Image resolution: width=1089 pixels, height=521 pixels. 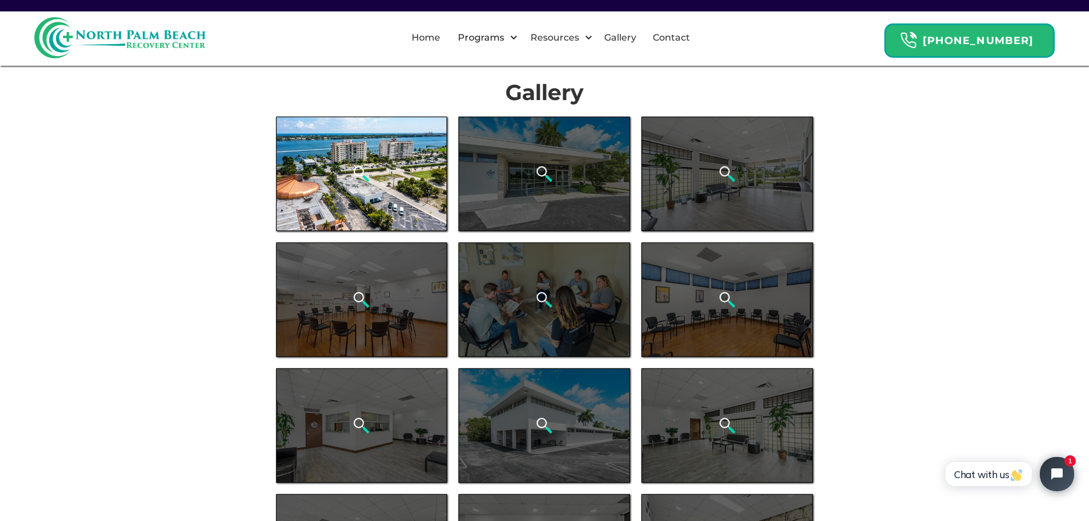 I want to click on h1: Gallery, so click(x=545, y=93).